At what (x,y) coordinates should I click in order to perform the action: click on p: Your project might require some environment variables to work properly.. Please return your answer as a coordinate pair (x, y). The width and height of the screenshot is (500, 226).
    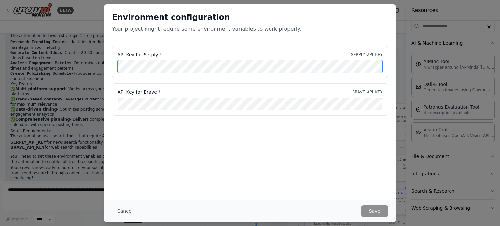
    Looking at the image, I should click on (250, 29).